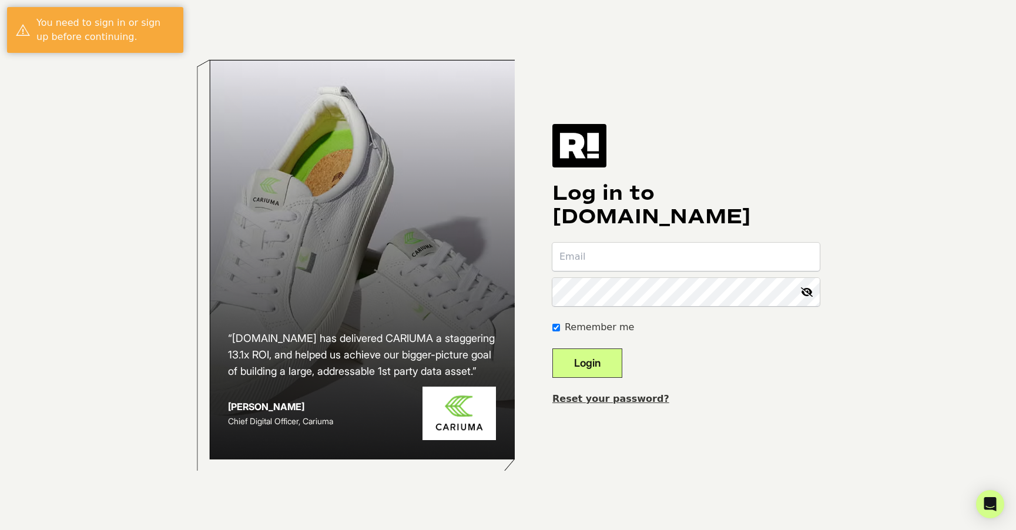  Describe the element at coordinates (579, 146) in the screenshot. I see `img: Retention.com` at that location.